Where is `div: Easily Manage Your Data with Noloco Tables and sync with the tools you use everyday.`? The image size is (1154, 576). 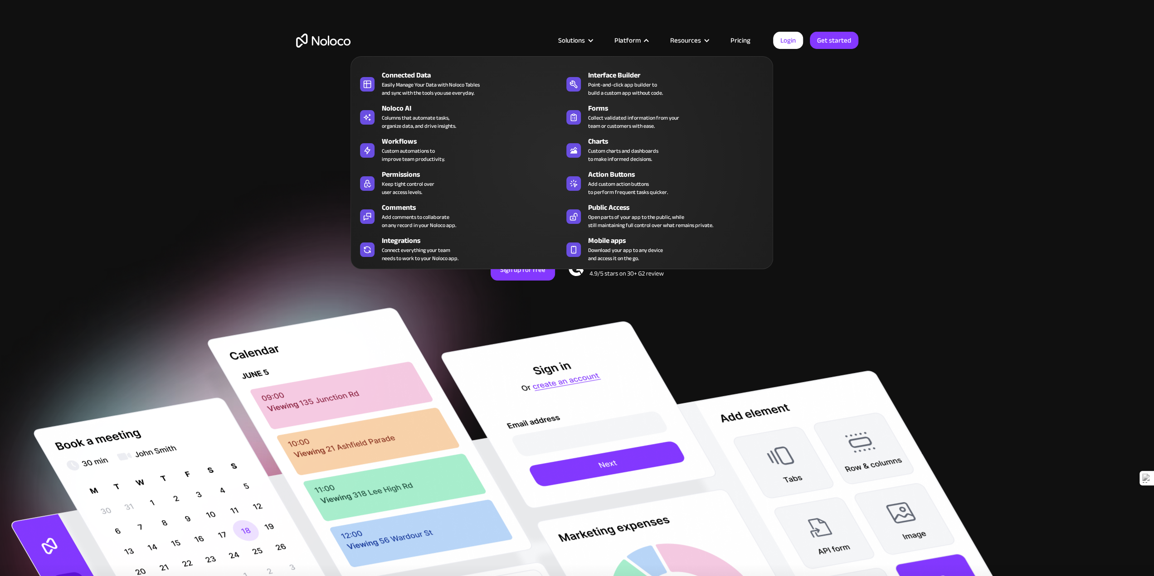
div: Easily Manage Your Data with Noloco Tables and sync with the tools you use everyday. is located at coordinates (431, 89).